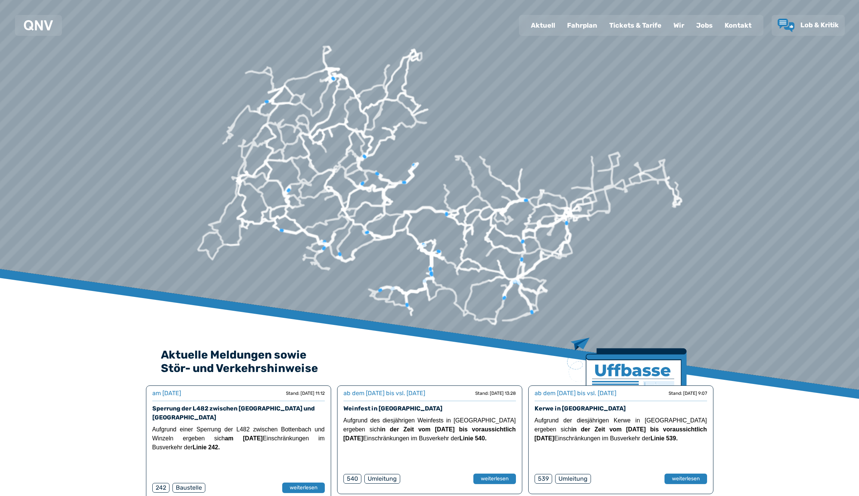 The height and width of the screenshot is (496, 859). I want to click on a: QNV Logo, so click(38, 25).